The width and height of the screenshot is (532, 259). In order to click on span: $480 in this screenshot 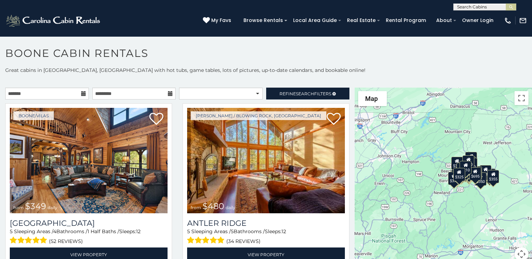, I will do `click(213, 206)`.